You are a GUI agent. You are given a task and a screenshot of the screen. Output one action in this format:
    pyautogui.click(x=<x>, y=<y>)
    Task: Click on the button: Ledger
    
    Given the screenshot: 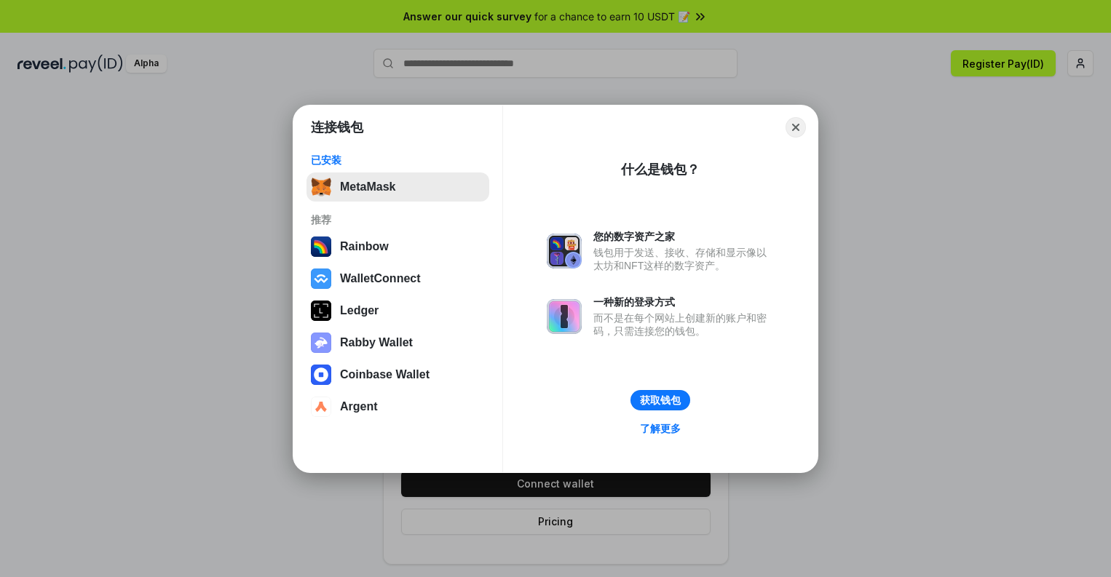 What is the action you would take?
    pyautogui.click(x=398, y=311)
    